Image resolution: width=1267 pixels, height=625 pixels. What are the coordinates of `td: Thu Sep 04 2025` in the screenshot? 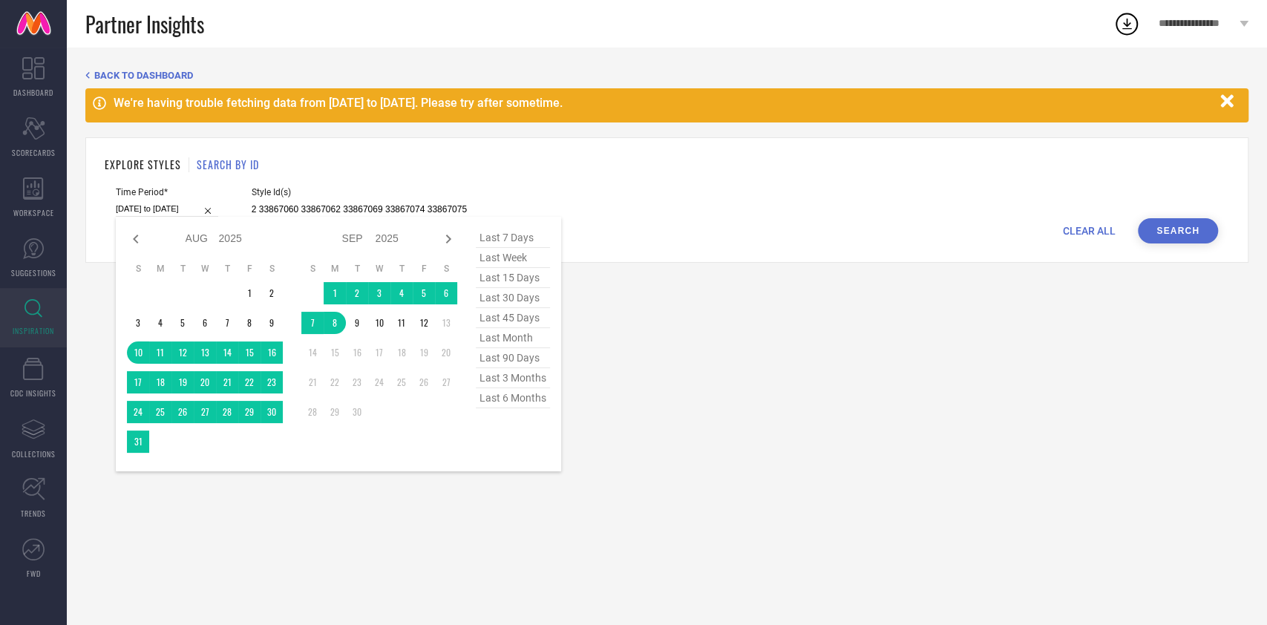 It's located at (401, 293).